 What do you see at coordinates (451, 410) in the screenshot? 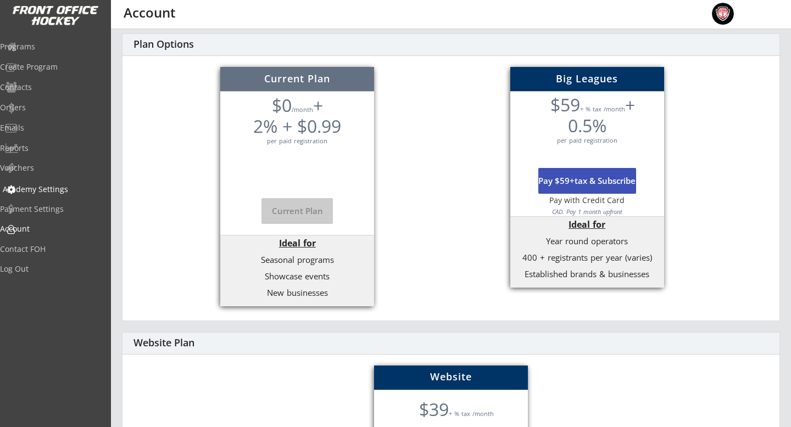
I see `div: + % tax /month` at bounding box center [451, 410].